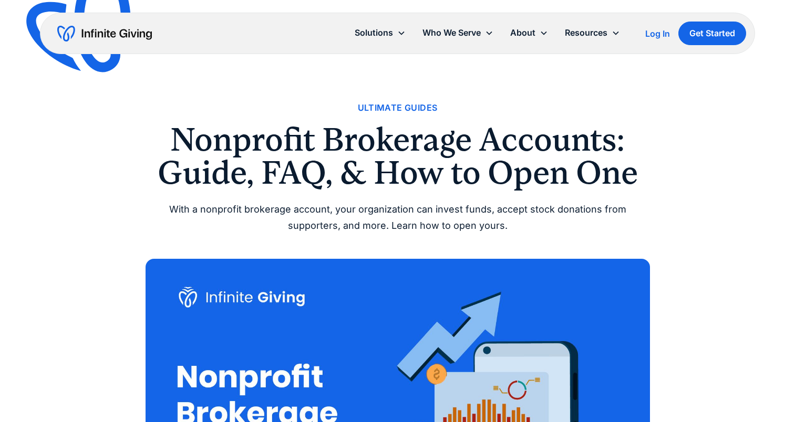 The width and height of the screenshot is (795, 422). I want to click on h1: Nonprofit Brokerage Accounts: Guide, FAQ, & How to Open One, so click(398, 156).